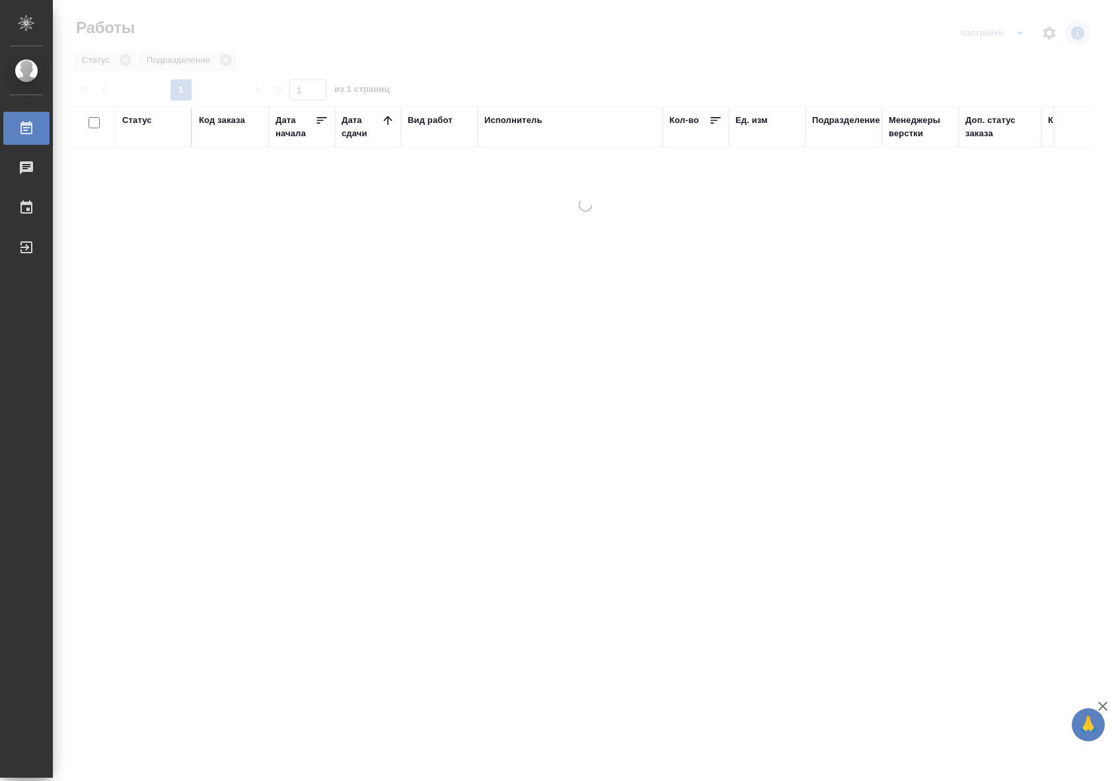 This screenshot has height=781, width=1118. What do you see at coordinates (295, 127) in the screenshot?
I see `div: Дата начала` at bounding box center [295, 127].